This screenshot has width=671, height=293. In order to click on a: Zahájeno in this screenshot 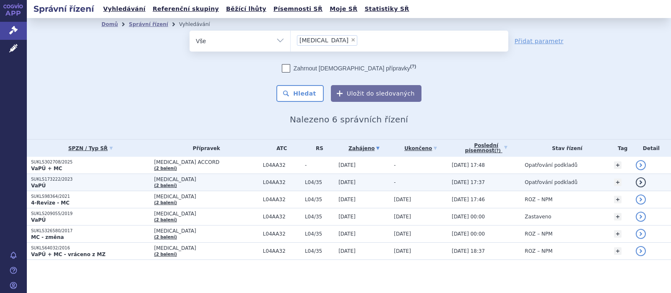, I will do `click(364, 149)`.